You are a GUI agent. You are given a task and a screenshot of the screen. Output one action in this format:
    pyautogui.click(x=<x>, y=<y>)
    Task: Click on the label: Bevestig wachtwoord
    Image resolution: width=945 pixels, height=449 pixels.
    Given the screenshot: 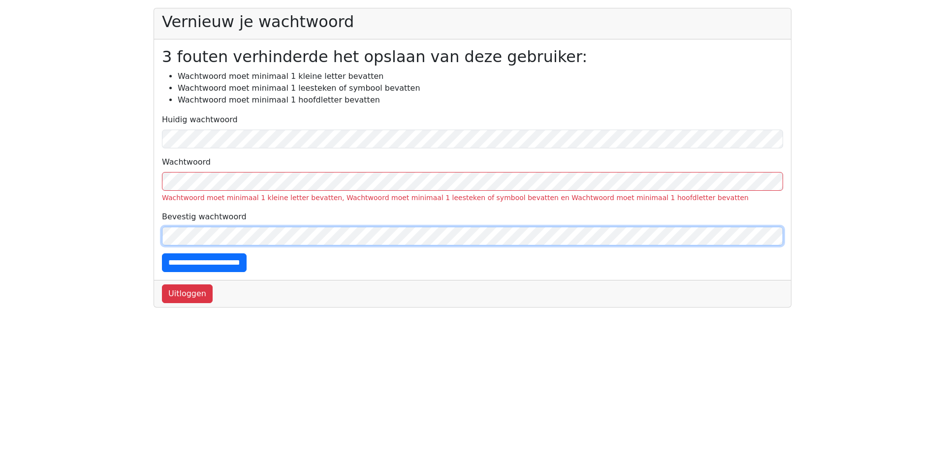 What is the action you would take?
    pyautogui.click(x=204, y=217)
    